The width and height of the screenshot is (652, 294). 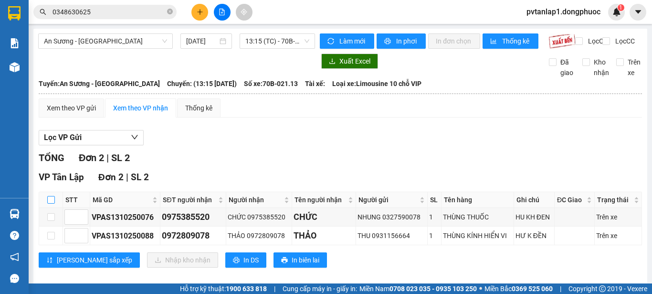 What do you see at coordinates (71, 108) in the screenshot?
I see `div: Xem theo VP gửi` at bounding box center [71, 108].